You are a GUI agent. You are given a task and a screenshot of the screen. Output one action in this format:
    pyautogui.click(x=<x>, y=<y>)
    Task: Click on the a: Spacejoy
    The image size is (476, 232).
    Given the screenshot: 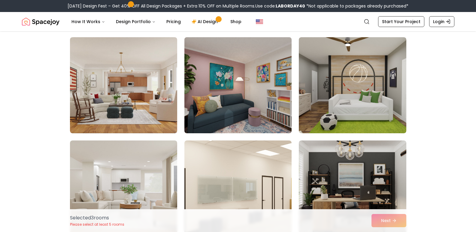 What is the action you would take?
    pyautogui.click(x=41, y=22)
    